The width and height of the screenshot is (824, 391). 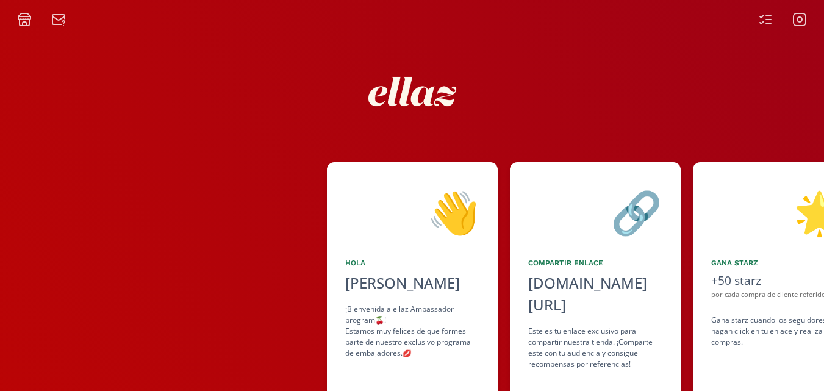 What do you see at coordinates (412, 92) in the screenshot?
I see `img: nKmKAABZpYV7` at bounding box center [412, 92].